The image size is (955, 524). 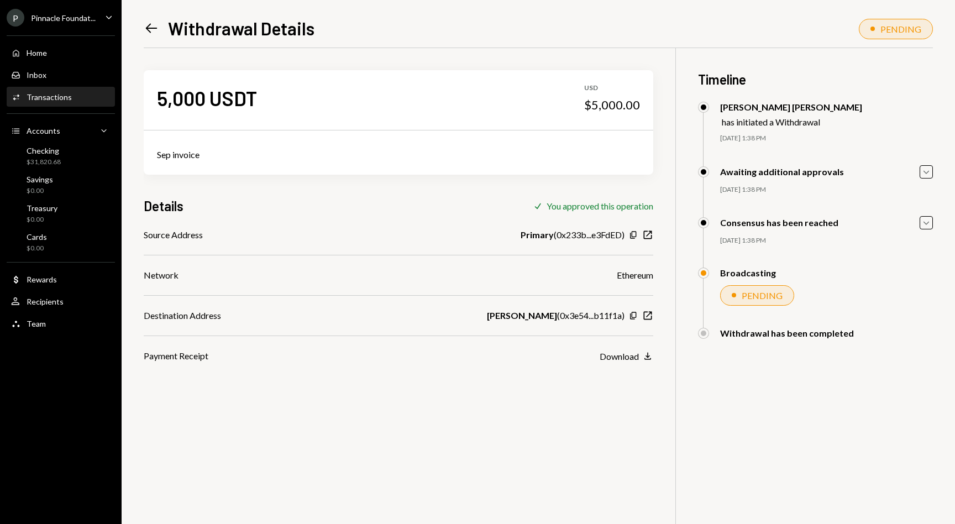 I want to click on a: Inbox, so click(x=61, y=75).